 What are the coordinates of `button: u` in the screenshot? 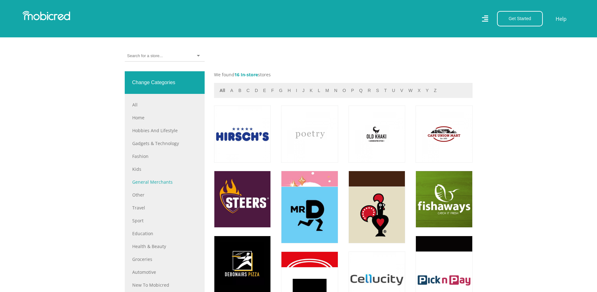 It's located at (394, 90).